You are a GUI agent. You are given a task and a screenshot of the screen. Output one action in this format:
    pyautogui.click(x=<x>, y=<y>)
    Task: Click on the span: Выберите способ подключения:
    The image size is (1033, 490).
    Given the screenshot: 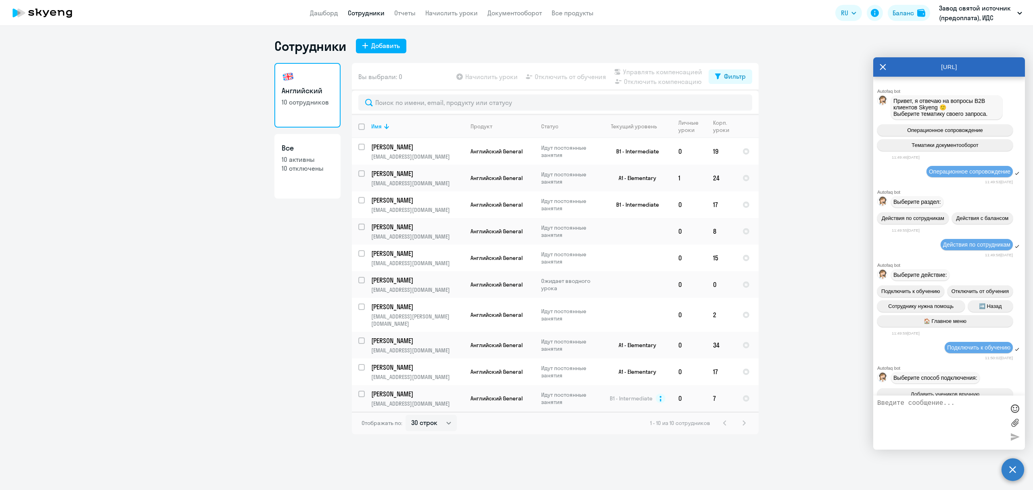 What is the action you would take?
    pyautogui.click(x=936, y=378)
    